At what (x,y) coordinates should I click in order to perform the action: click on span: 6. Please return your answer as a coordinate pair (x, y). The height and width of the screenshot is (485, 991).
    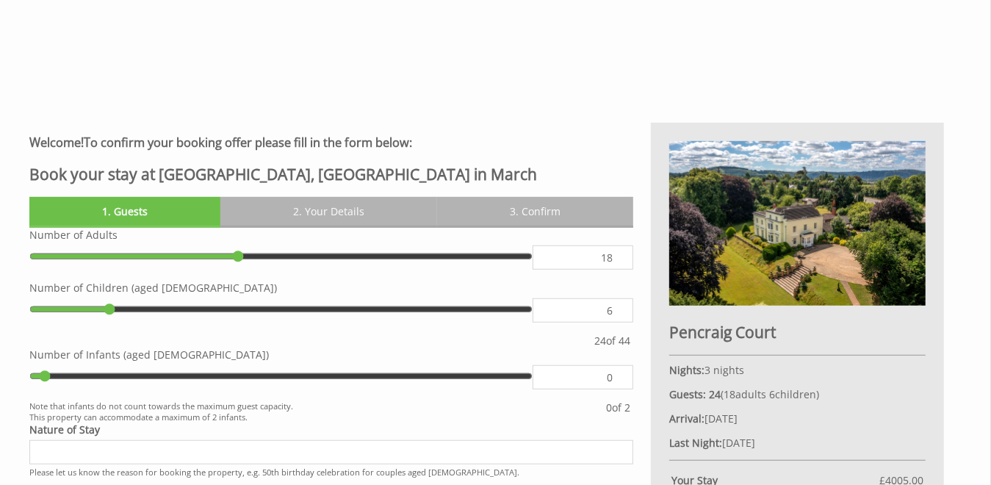
    Looking at the image, I should click on (772, 394).